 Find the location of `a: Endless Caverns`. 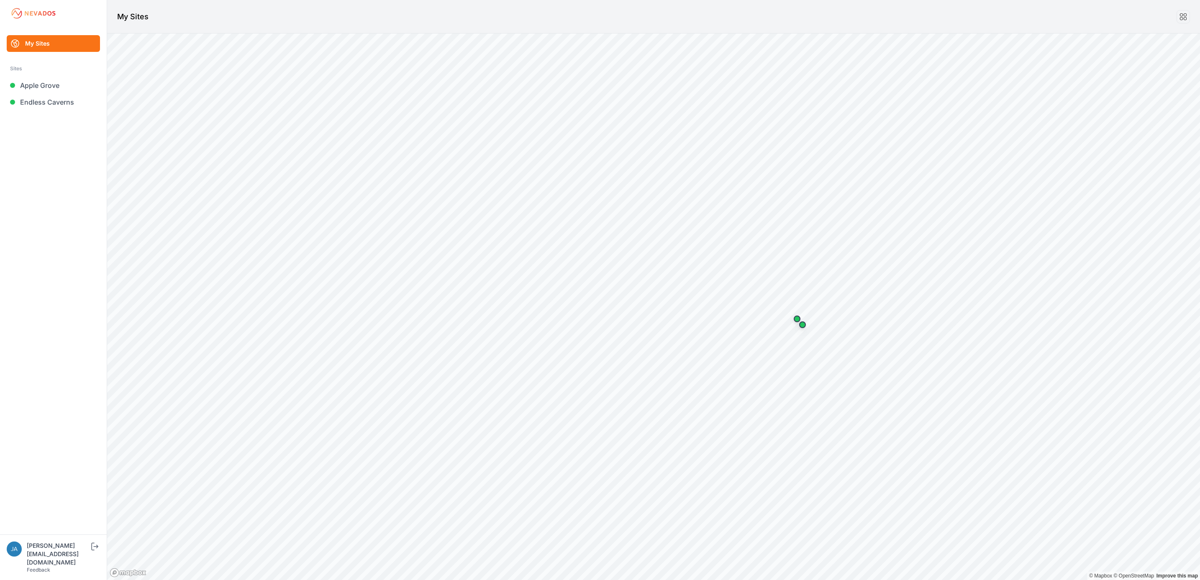

a: Endless Caverns is located at coordinates (53, 102).